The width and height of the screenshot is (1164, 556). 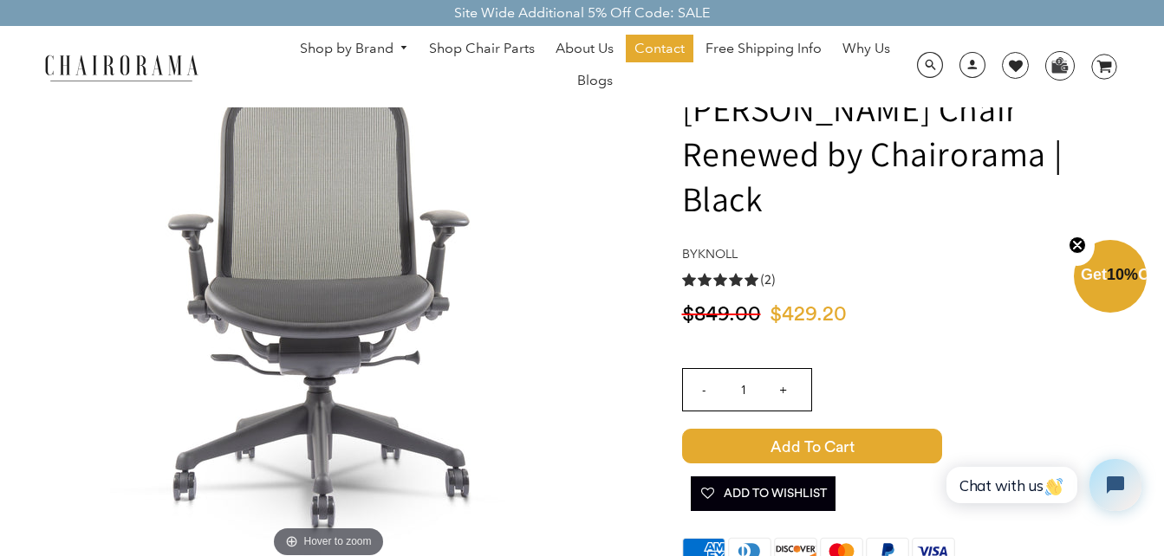 I want to click on h4: by, so click(x=913, y=254).